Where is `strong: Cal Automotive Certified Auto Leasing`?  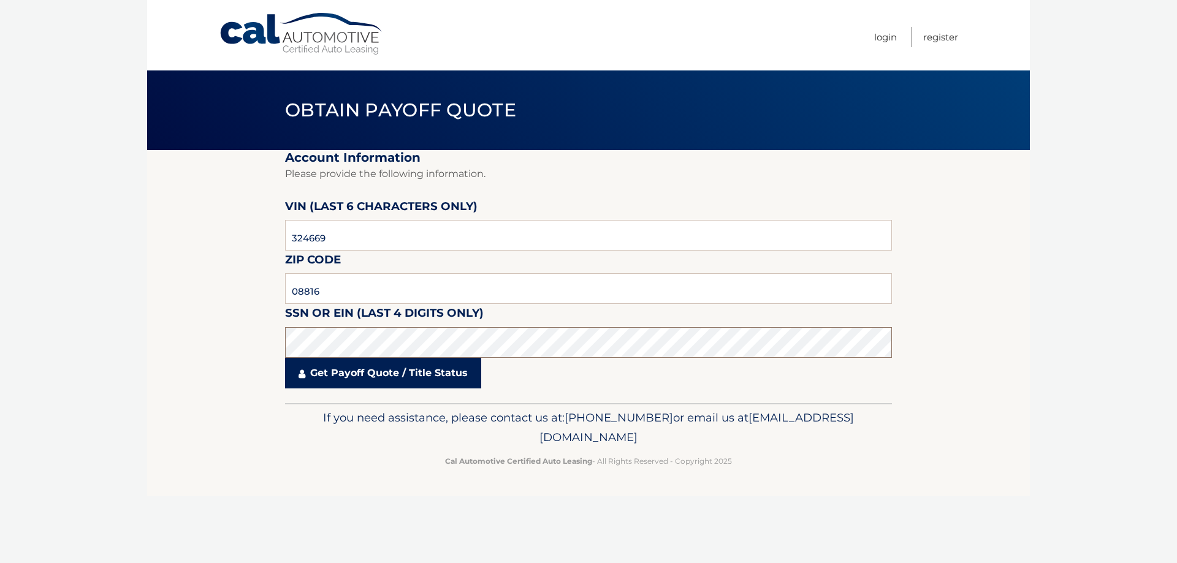 strong: Cal Automotive Certified Auto Leasing is located at coordinates (519, 461).